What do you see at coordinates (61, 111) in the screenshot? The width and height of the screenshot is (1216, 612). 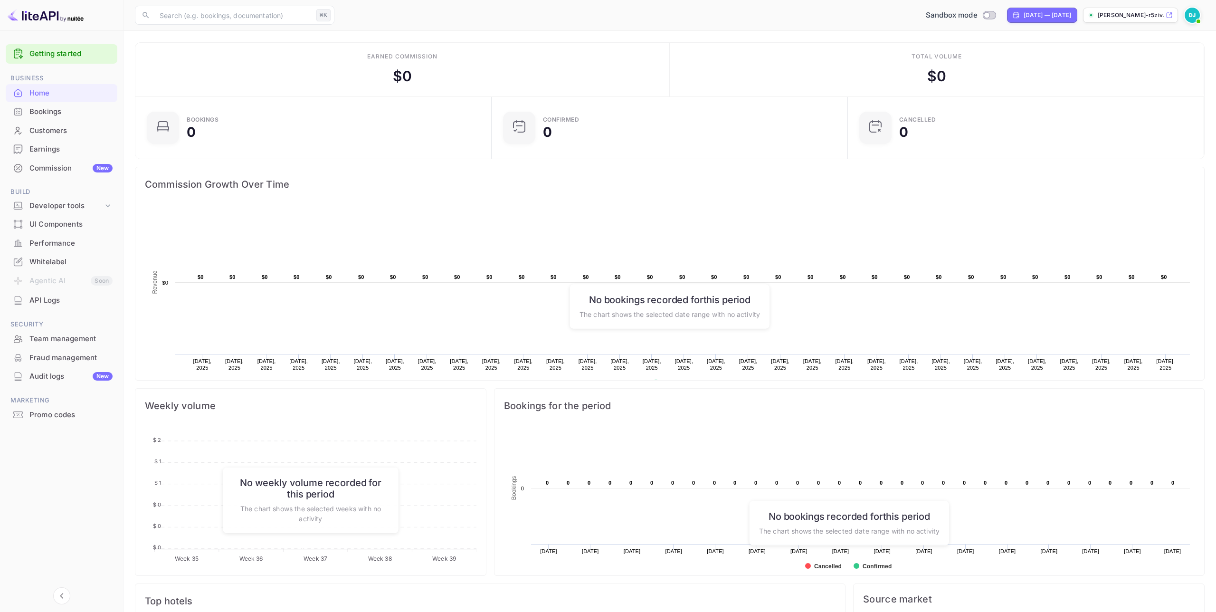 I see `a: Bookings` at bounding box center [61, 111].